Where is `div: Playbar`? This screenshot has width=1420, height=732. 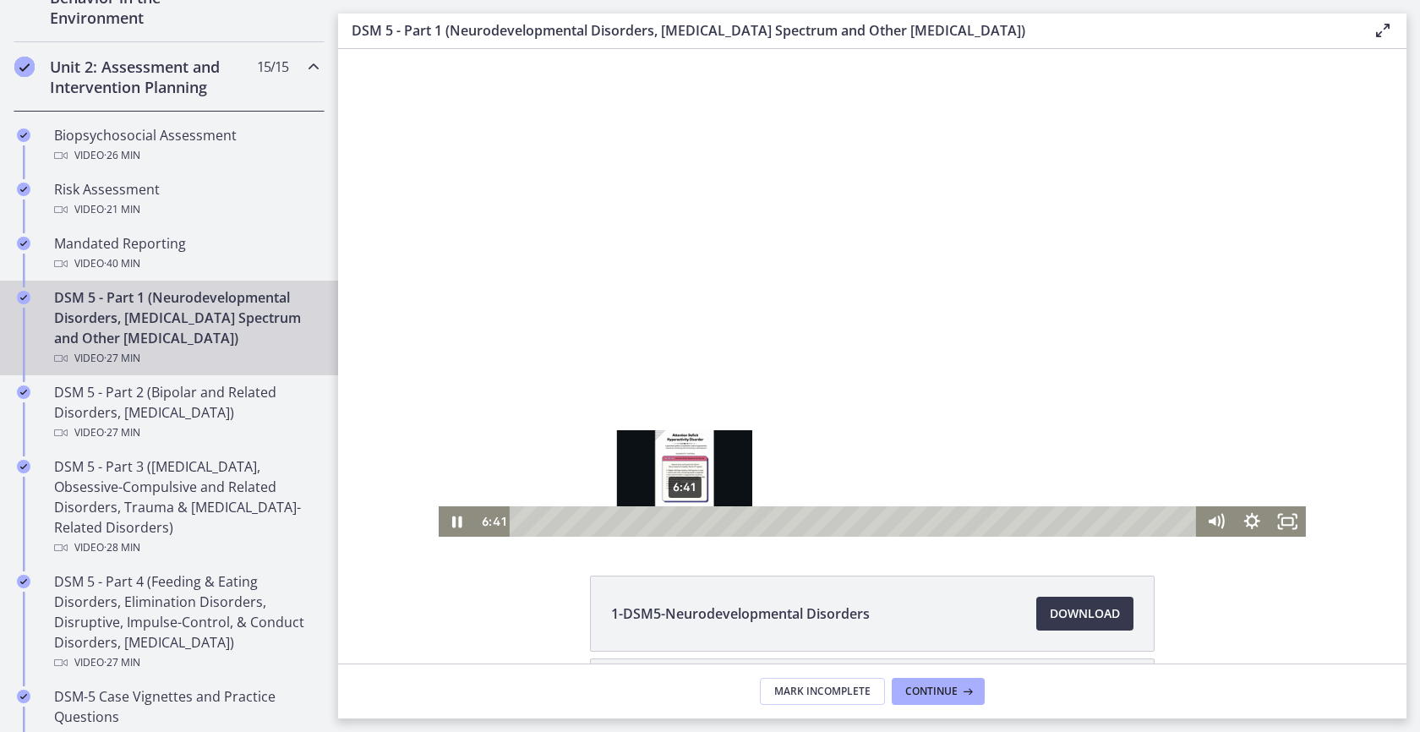
div: Playbar is located at coordinates (517, 473).